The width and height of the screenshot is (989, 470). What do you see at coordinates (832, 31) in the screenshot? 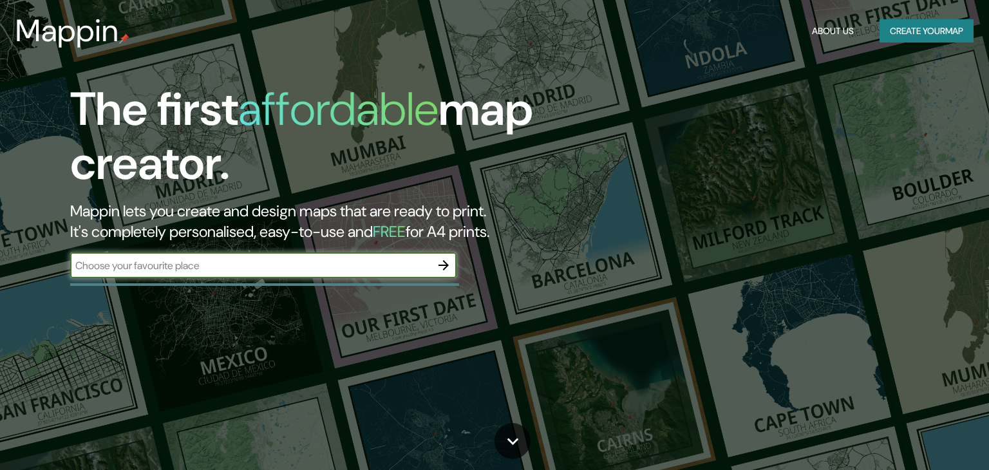
I see `button: About Us` at bounding box center [832, 31].